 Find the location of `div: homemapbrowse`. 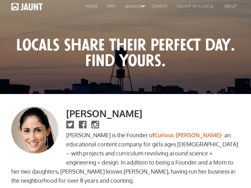

div: homemapbrowse is located at coordinates (112, 8).